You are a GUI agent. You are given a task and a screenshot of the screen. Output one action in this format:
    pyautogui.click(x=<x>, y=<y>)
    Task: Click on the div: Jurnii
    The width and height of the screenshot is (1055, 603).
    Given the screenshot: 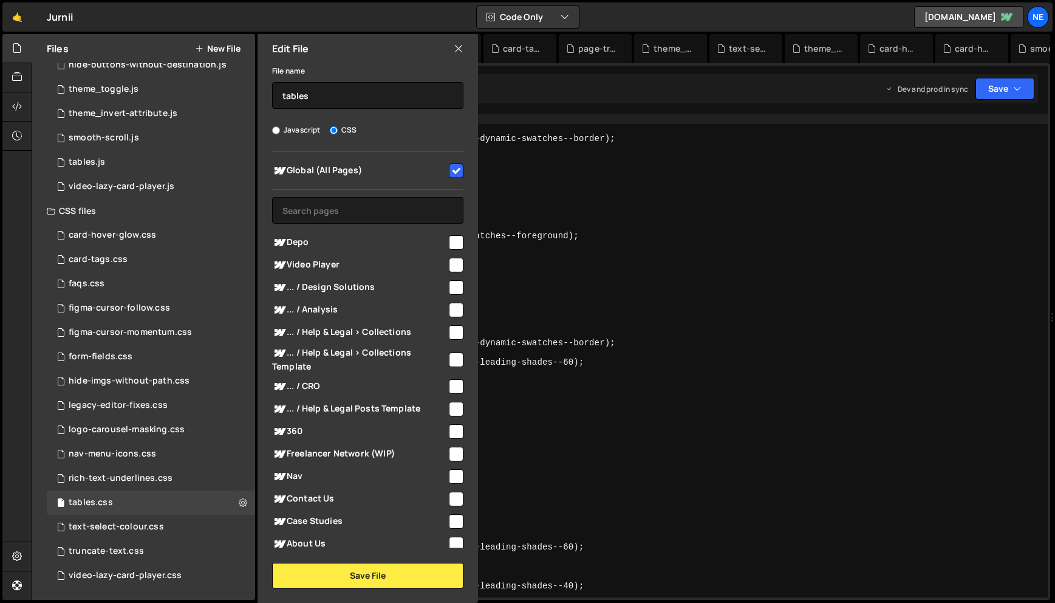 What is the action you would take?
    pyautogui.click(x=60, y=17)
    